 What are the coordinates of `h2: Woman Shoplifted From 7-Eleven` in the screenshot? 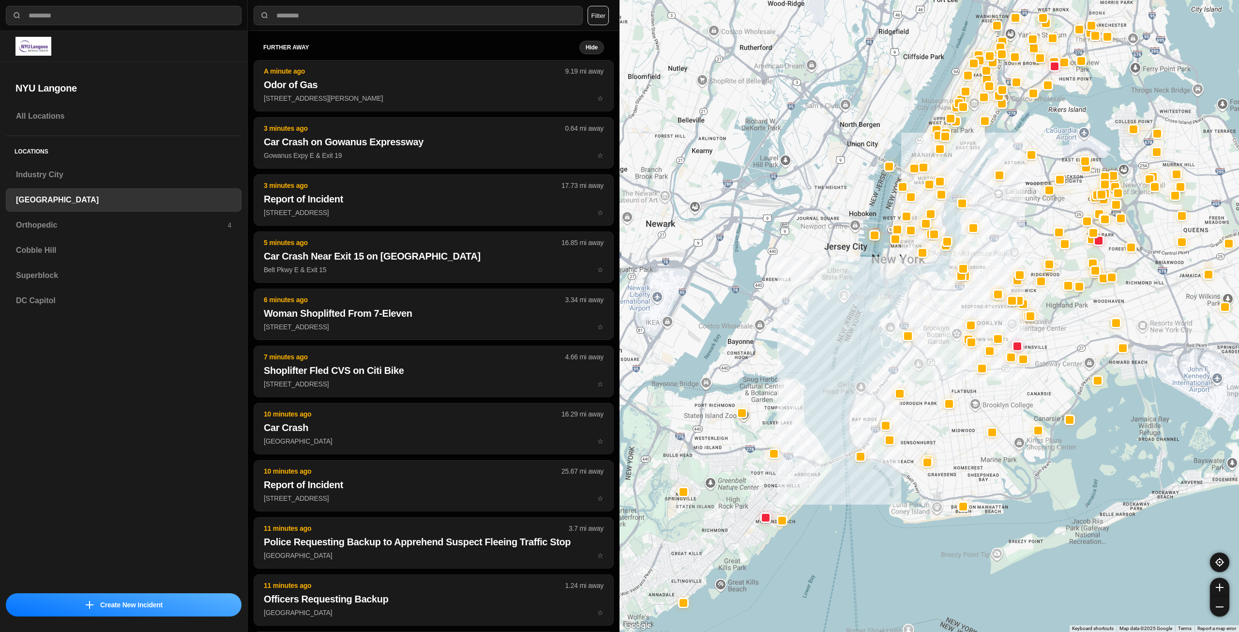 It's located at (434, 313).